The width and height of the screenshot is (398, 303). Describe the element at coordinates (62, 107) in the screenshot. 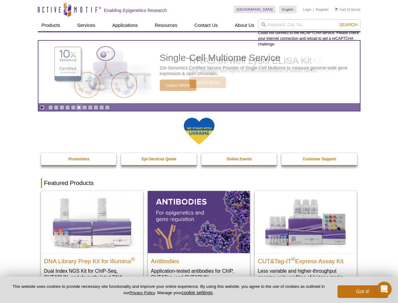

I see `a: Go to slide 3` at that location.